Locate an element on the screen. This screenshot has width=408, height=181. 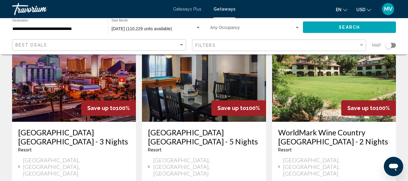
button: User Menu is located at coordinates (388, 9).